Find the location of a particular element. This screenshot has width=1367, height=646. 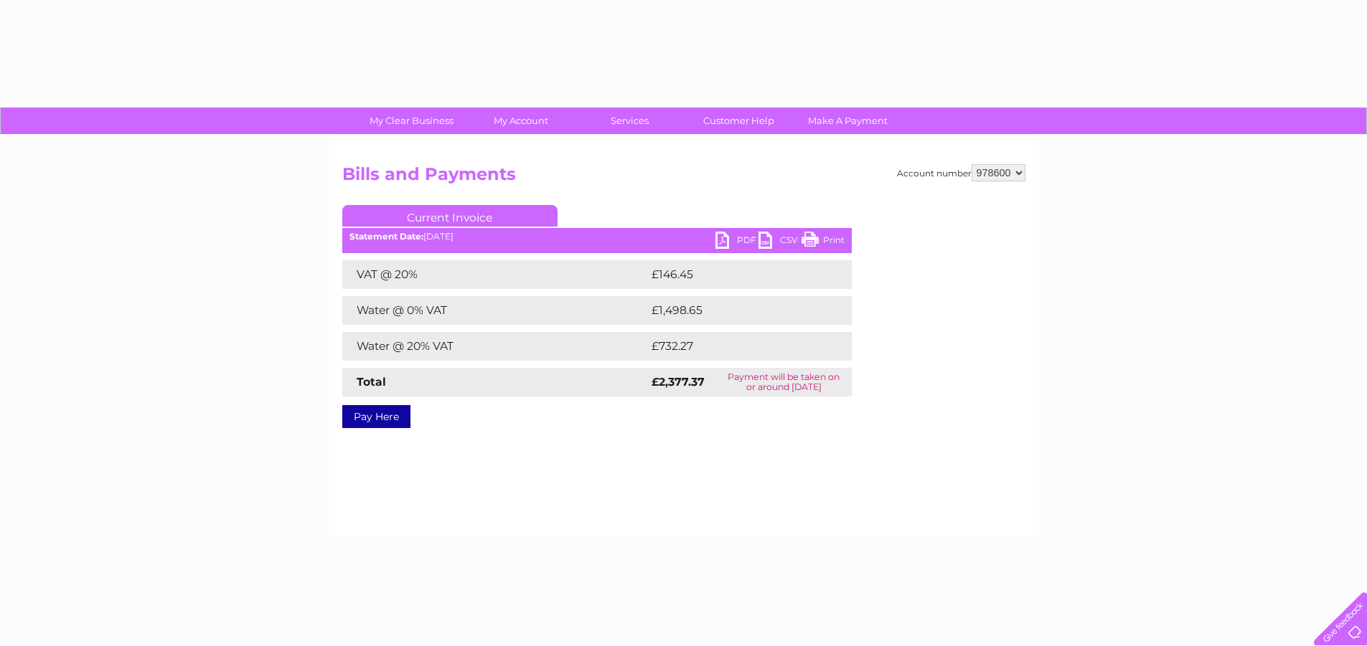

a: Make A Payment is located at coordinates (847, 121).